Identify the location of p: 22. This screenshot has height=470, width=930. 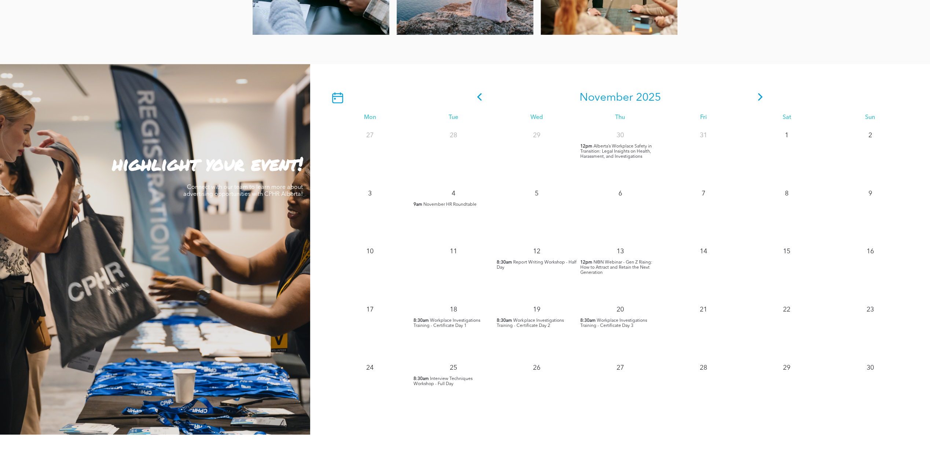
(786, 310).